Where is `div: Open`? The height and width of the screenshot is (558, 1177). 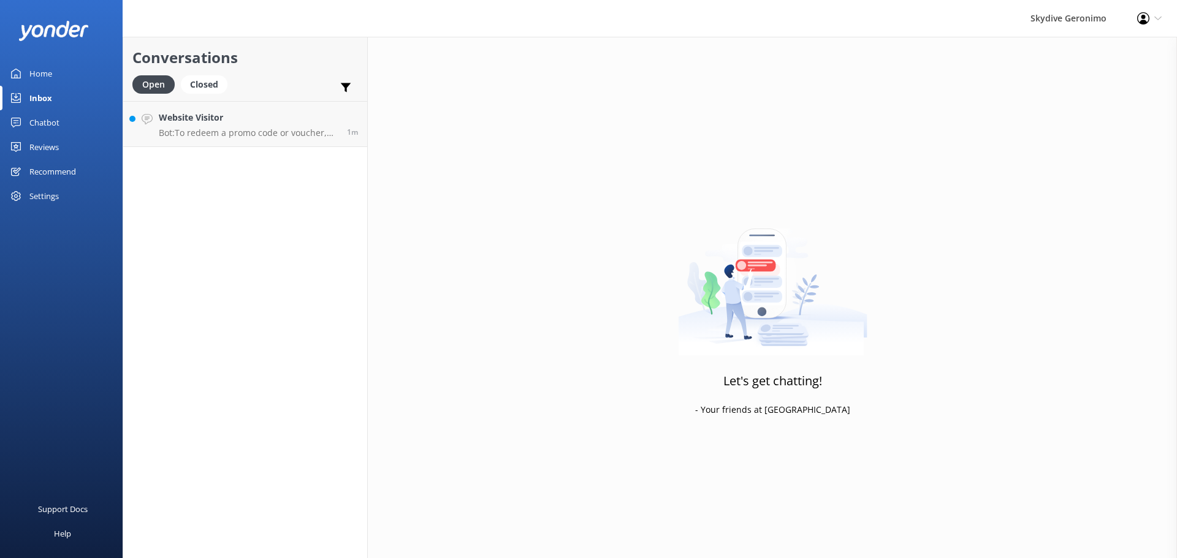 div: Open is located at coordinates (153, 85).